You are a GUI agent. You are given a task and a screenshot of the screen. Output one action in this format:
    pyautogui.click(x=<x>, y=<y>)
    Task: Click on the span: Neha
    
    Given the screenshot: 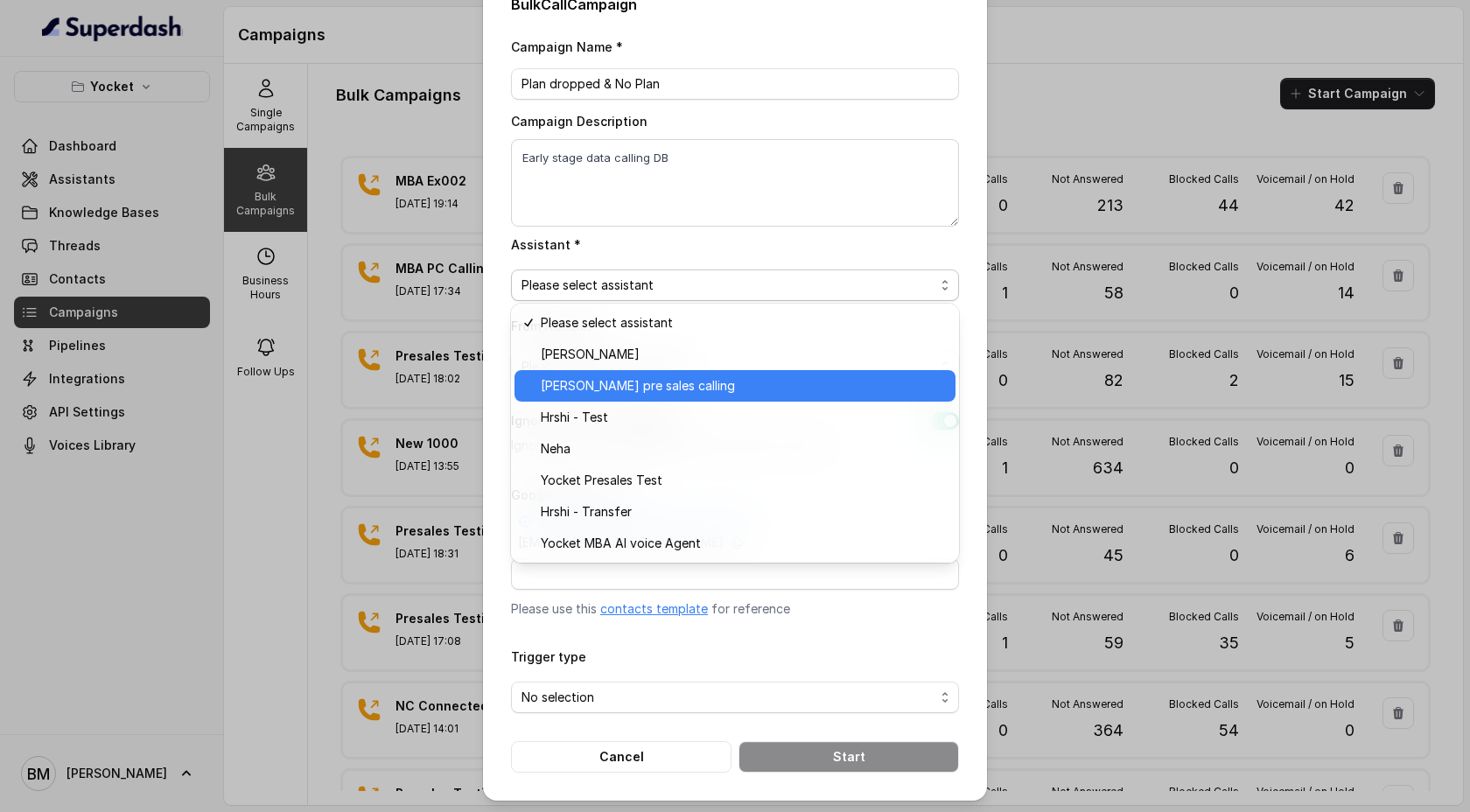 What is the action you would take?
    pyautogui.click(x=556, y=449)
    